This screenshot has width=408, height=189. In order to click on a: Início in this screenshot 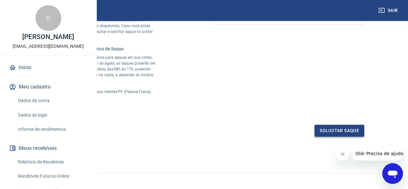, I will do `click(48, 67)`.